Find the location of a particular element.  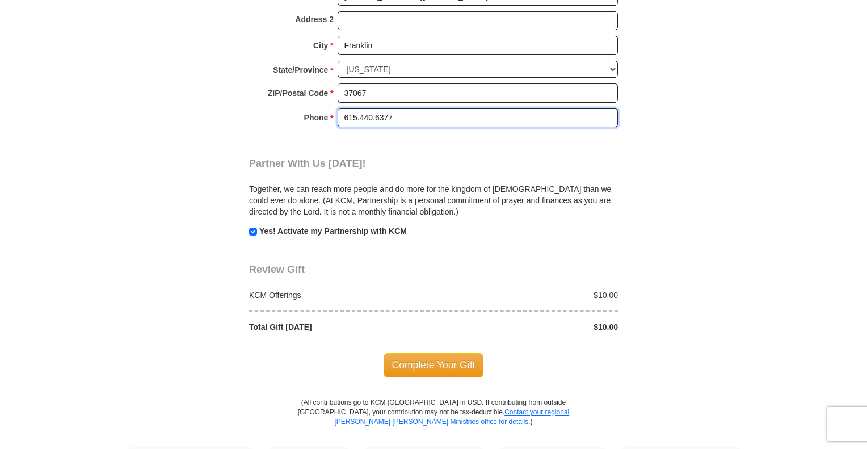

strong: Yes! Activate my Partnership with KCM is located at coordinates (333, 231).